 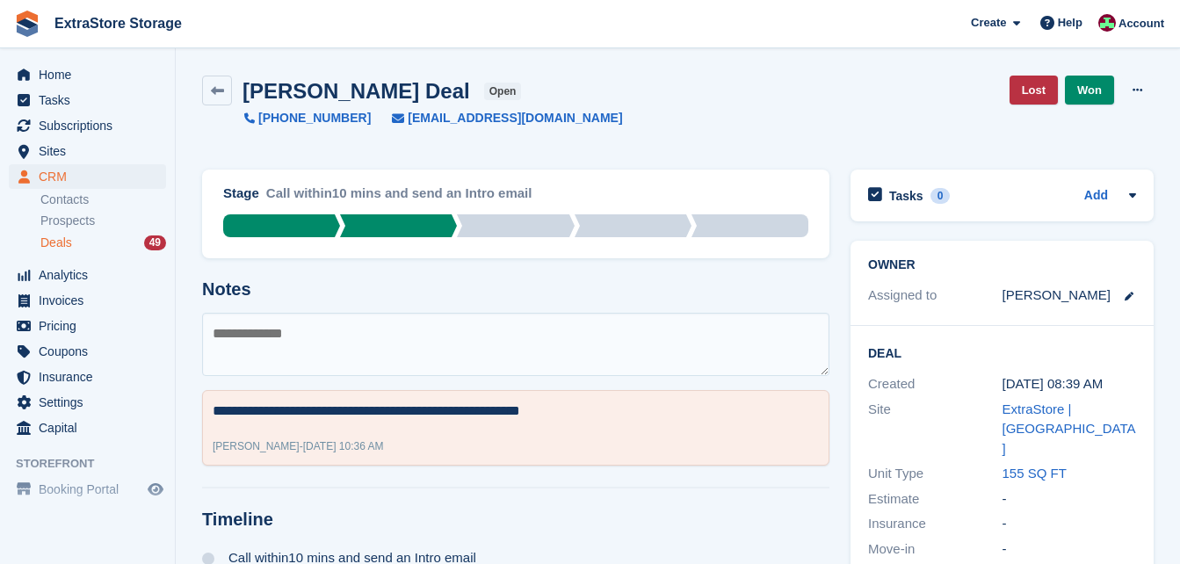 I want to click on span: Analytics, so click(x=91, y=275).